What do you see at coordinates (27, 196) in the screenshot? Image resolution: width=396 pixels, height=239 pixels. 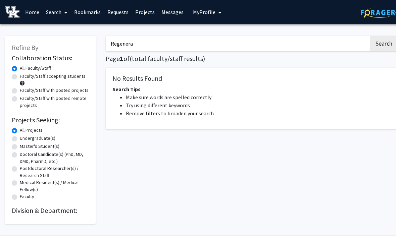 I see `label: Faculty` at bounding box center [27, 196].